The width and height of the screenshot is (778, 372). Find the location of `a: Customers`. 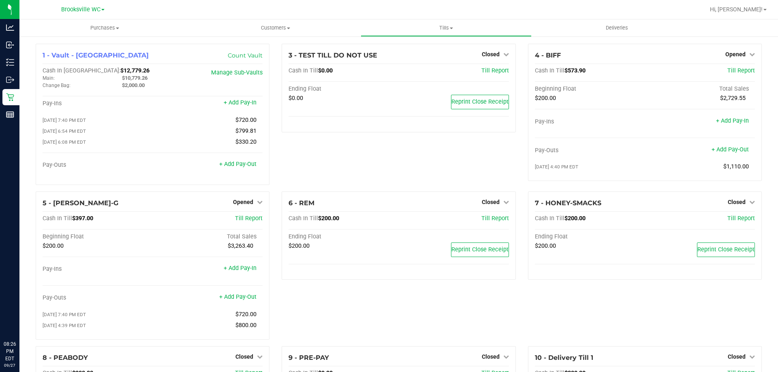

a: Customers is located at coordinates (275, 28).